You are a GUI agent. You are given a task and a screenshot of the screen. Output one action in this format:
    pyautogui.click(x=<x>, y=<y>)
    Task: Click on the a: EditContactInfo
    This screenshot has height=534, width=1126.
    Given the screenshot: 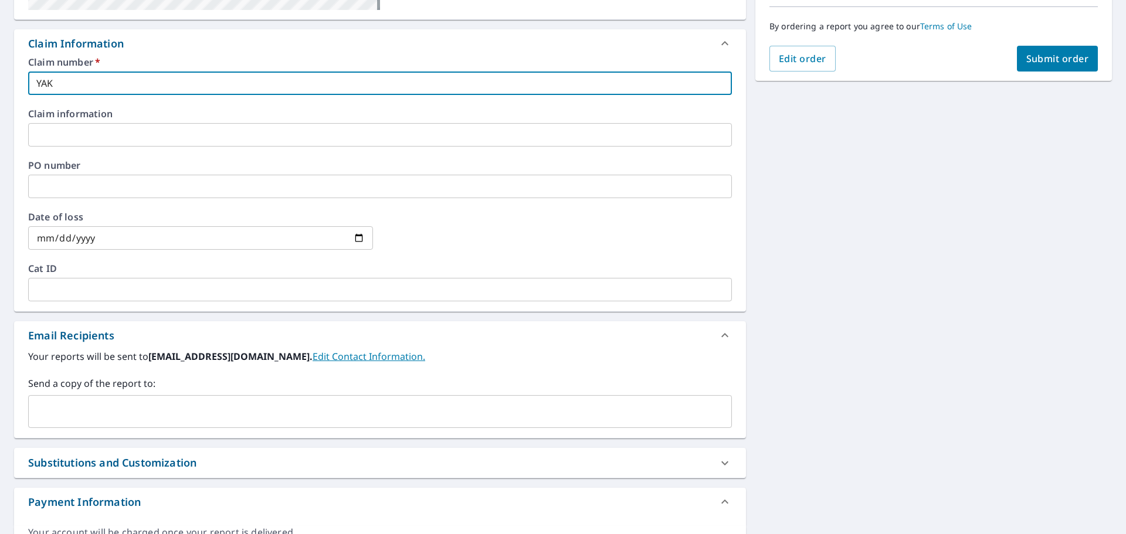 What is the action you would take?
    pyautogui.click(x=369, y=357)
    